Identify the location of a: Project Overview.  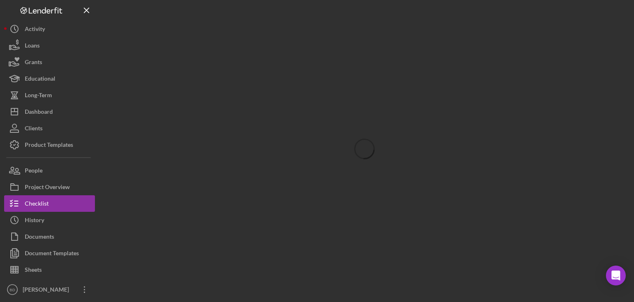
(50, 187).